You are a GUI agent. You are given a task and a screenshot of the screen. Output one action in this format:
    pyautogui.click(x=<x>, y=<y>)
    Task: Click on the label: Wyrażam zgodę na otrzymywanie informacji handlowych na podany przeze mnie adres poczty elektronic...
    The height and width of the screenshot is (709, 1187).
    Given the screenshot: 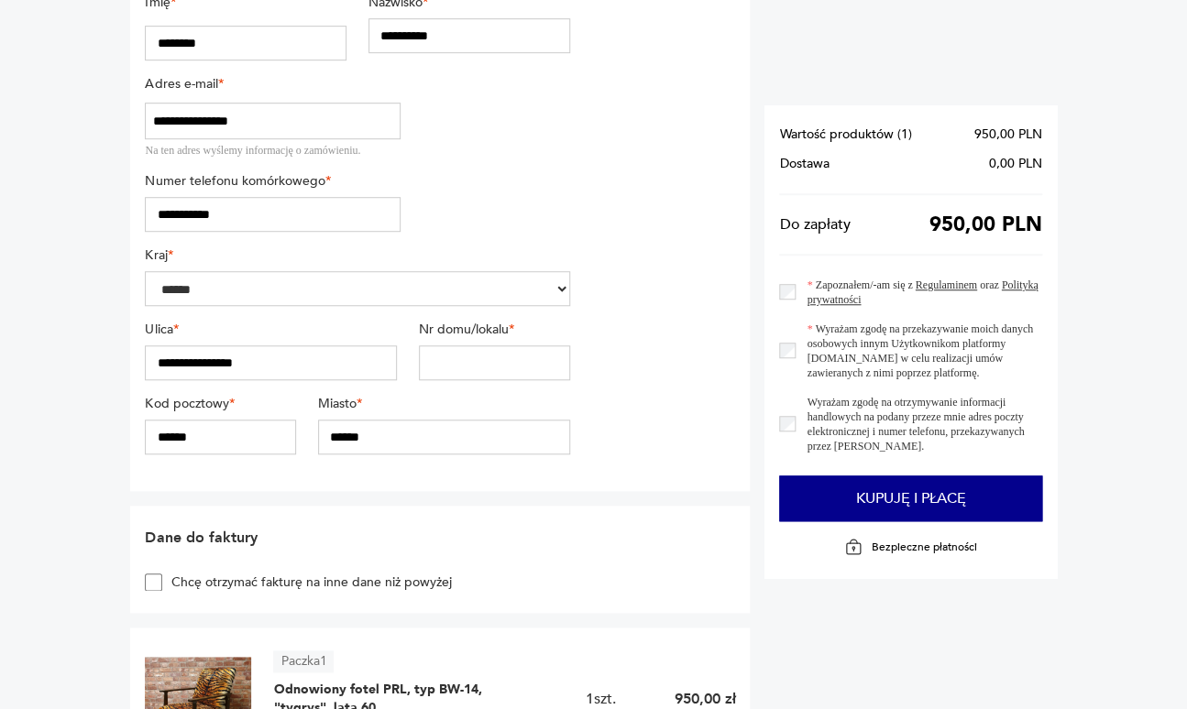 What is the action you would take?
    pyautogui.click(x=918, y=424)
    